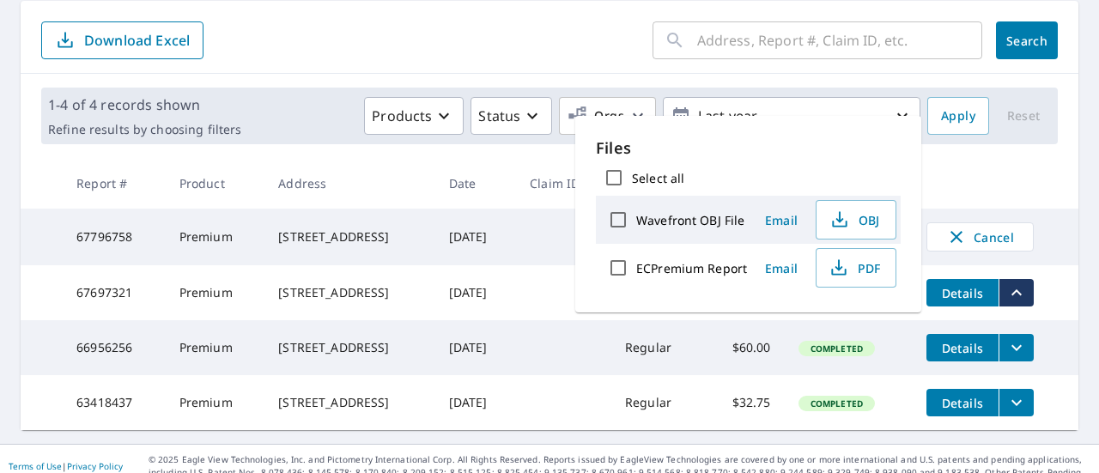  Describe the element at coordinates (563, 183) in the screenshot. I see `th: Claim ID` at that location.